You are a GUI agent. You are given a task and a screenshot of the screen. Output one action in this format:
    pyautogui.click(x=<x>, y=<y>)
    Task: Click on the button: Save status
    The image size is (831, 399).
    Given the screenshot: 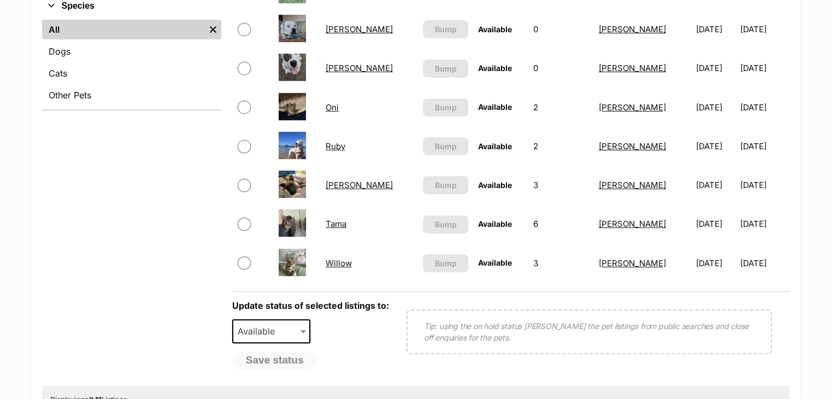 What is the action you would take?
    pyautogui.click(x=275, y=360)
    